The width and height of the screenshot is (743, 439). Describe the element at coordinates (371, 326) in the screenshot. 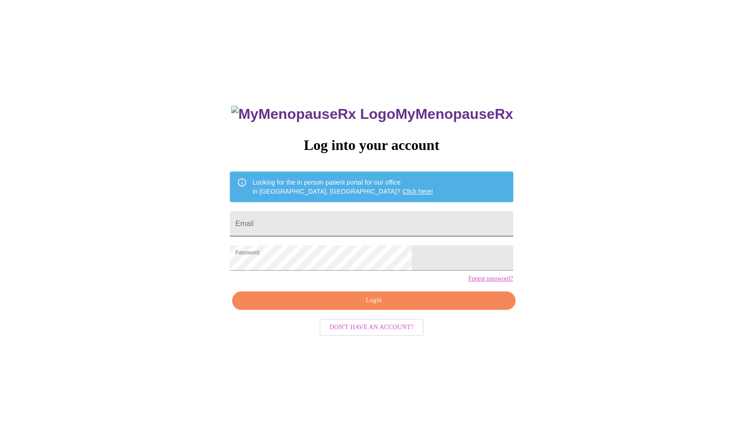

I see `a: Don't have an account?` at that location.